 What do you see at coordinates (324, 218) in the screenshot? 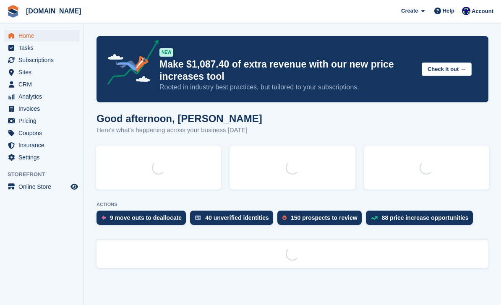
I see `div: 150 prospects to review` at bounding box center [324, 218].